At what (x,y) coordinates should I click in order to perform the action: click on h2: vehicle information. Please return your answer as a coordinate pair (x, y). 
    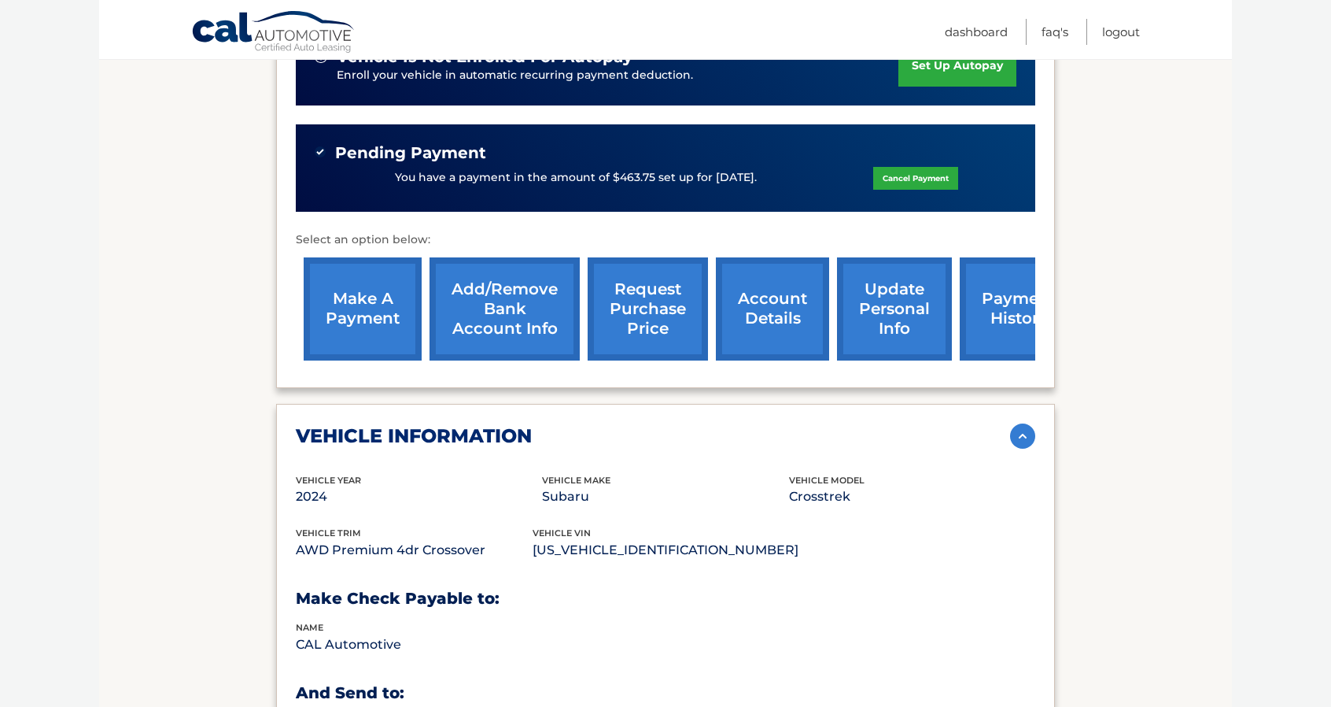
    Looking at the image, I should click on (414, 436).